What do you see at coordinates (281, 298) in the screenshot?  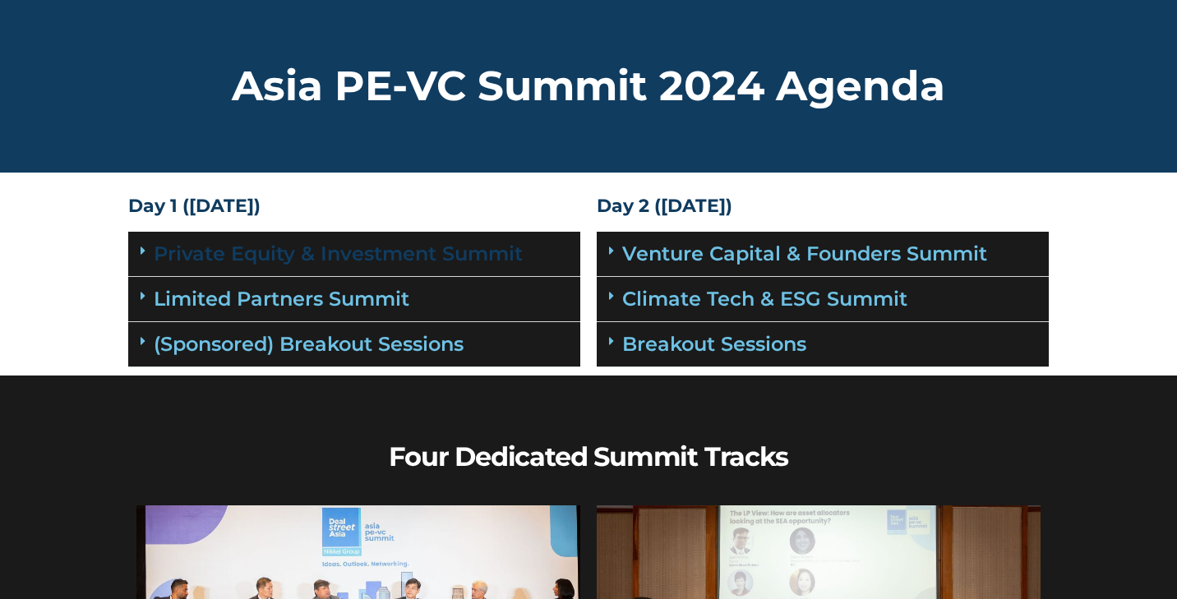 I see `a: Limited Partners Summit` at bounding box center [281, 298].